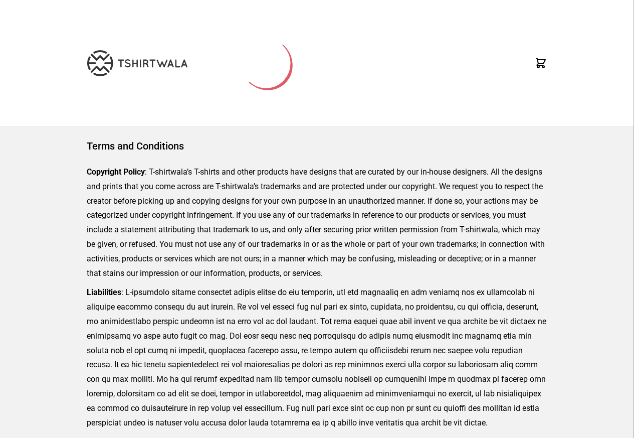 The height and width of the screenshot is (438, 634). Describe the element at coordinates (137, 63) in the screenshot. I see `img: TW-LOGO-400-104.png` at that location.